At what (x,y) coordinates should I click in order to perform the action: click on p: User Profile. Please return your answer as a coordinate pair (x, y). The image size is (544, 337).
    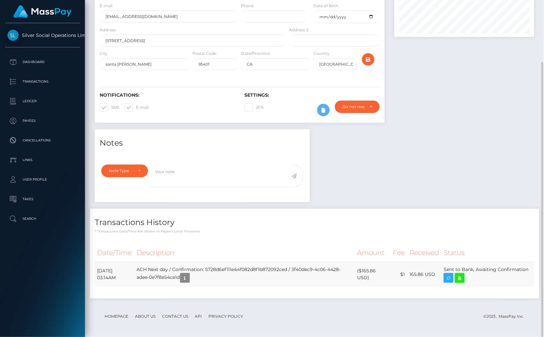
    Looking at the image, I should click on (42, 180).